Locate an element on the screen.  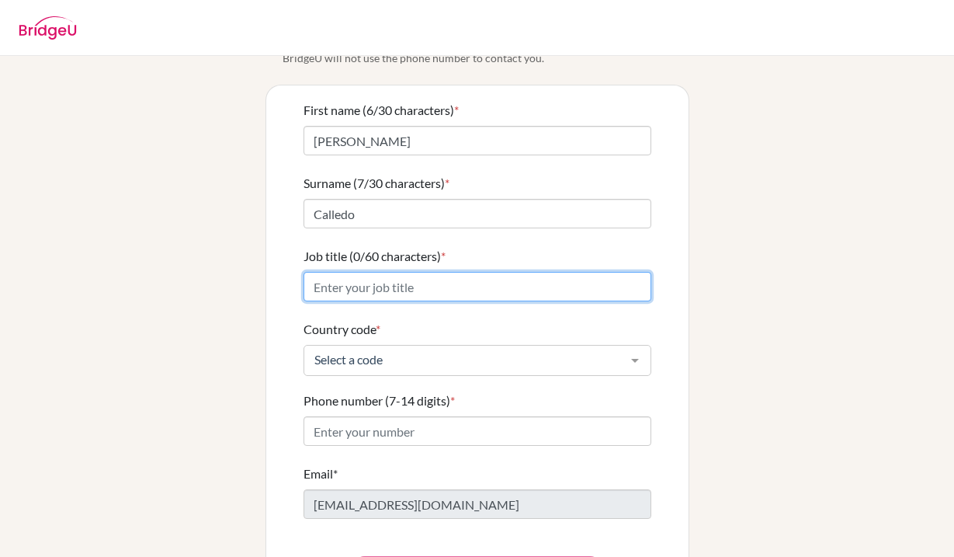
label: First name (6/30 characters) is located at coordinates (381, 110).